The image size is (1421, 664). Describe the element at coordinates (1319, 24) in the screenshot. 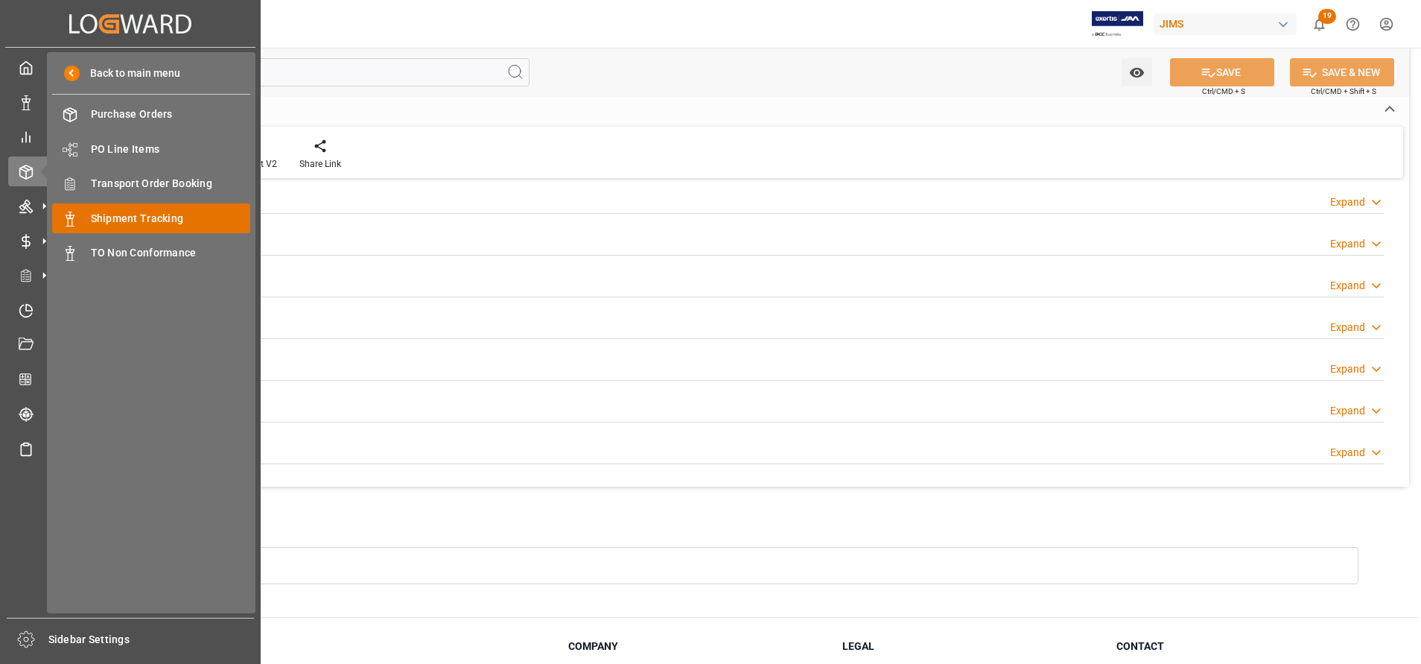

I see `button: show 19 new notifications` at that location.